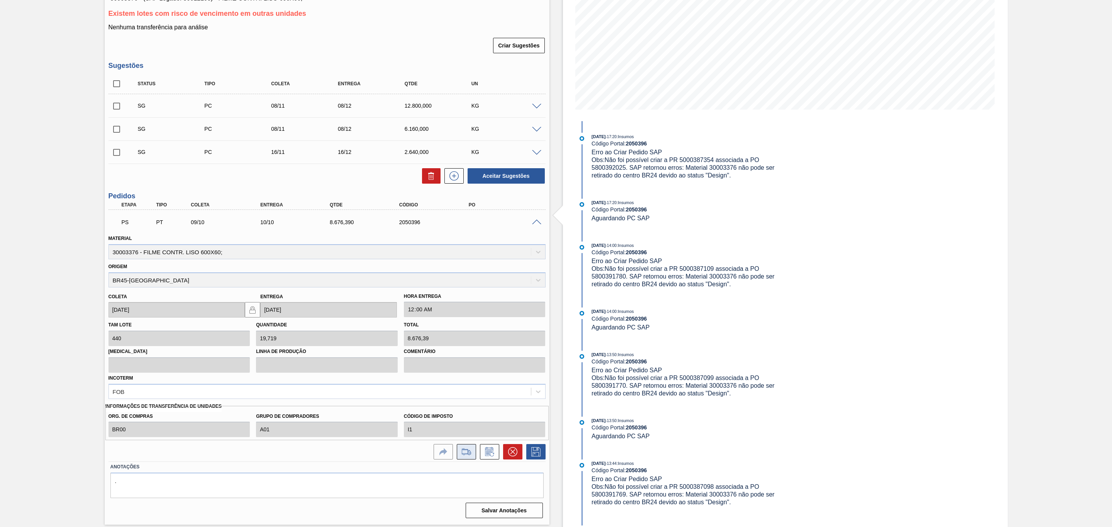 The width and height of the screenshot is (1112, 527). What do you see at coordinates (441, 106) in the screenshot?
I see `div: 12.800,000` at bounding box center [441, 106].